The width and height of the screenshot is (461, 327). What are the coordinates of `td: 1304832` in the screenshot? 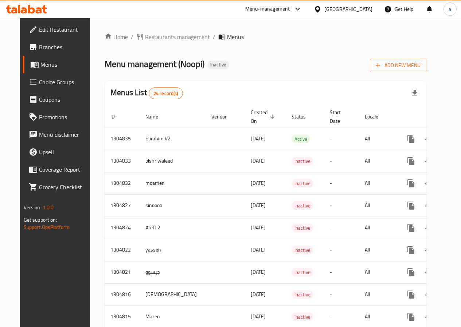 It's located at (122, 183).